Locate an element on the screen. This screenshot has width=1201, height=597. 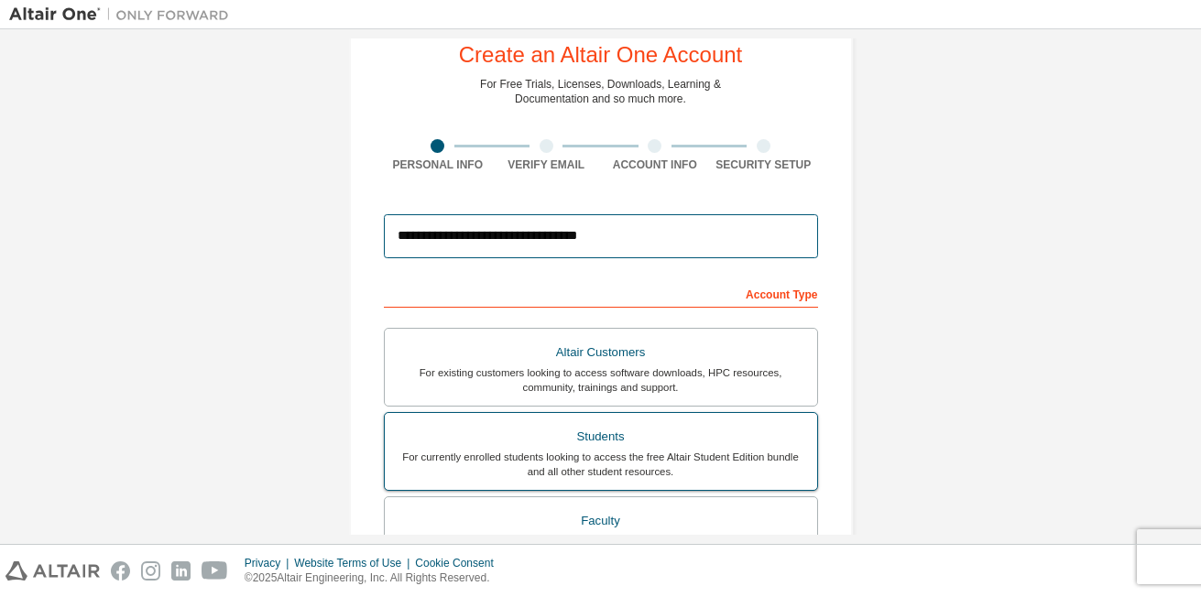
div: For existing customers looking to access software downloads, HPC resources, community, trainings ... is located at coordinates (601, 380).